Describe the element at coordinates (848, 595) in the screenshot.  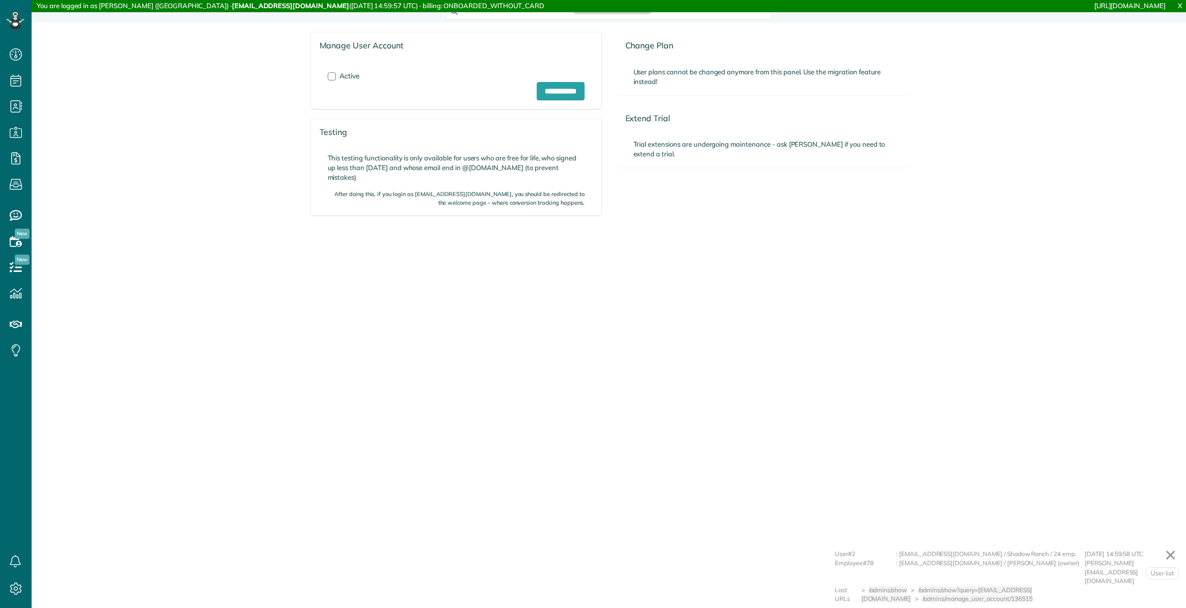
I see `div: Last URLs` at that location.